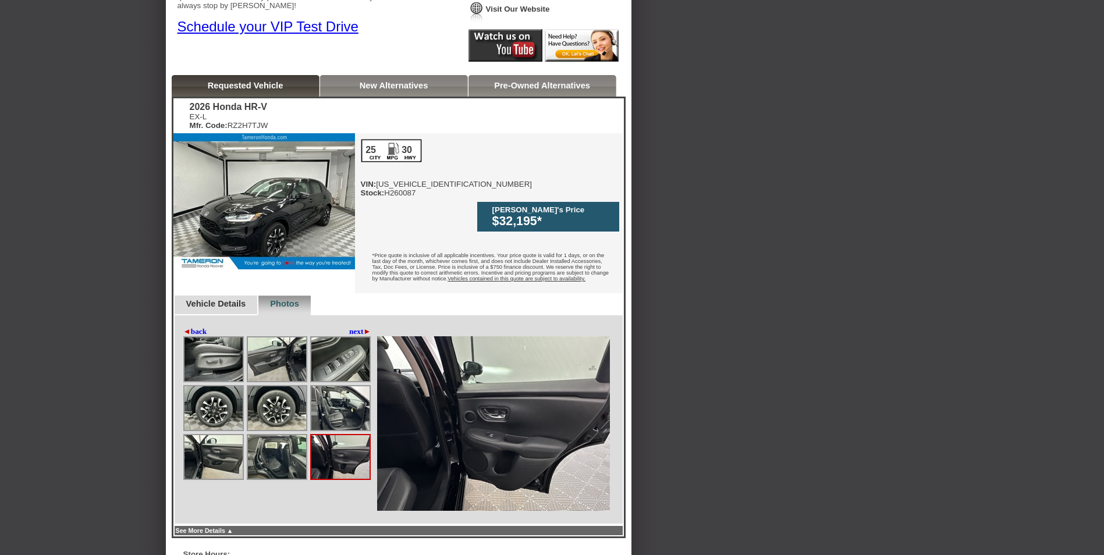 The width and height of the screenshot is (1104, 555). What do you see at coordinates (394, 86) in the screenshot?
I see `a: New Alternatives` at bounding box center [394, 86].